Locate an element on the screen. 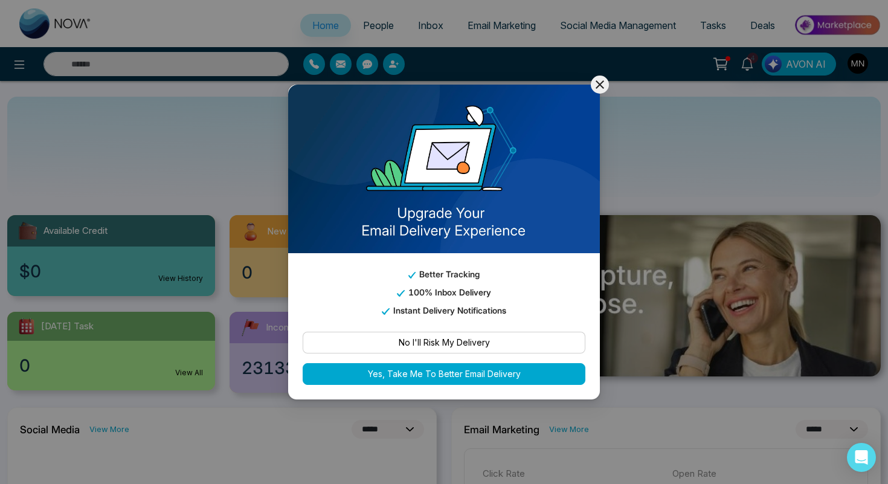  p: Better Tracking is located at coordinates (444, 274).